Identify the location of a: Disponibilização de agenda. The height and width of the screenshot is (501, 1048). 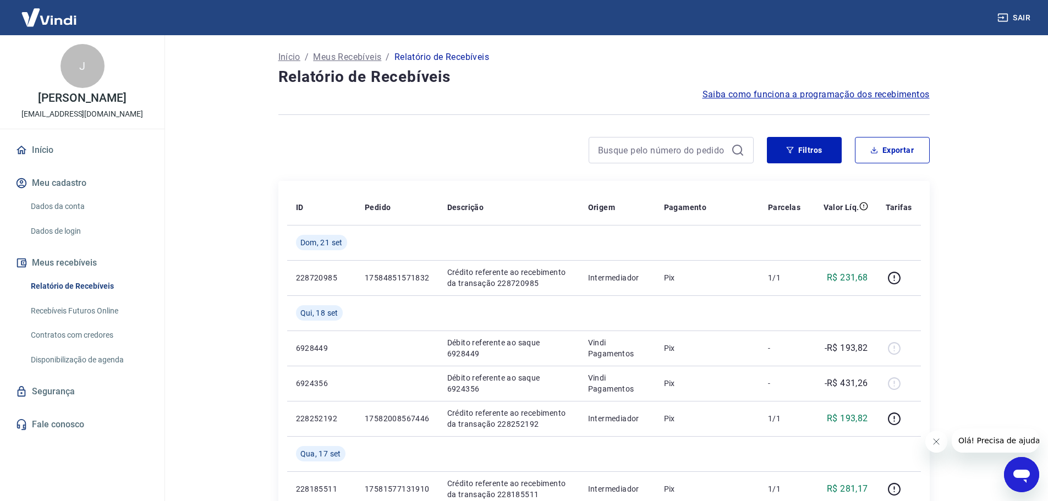
(89, 360).